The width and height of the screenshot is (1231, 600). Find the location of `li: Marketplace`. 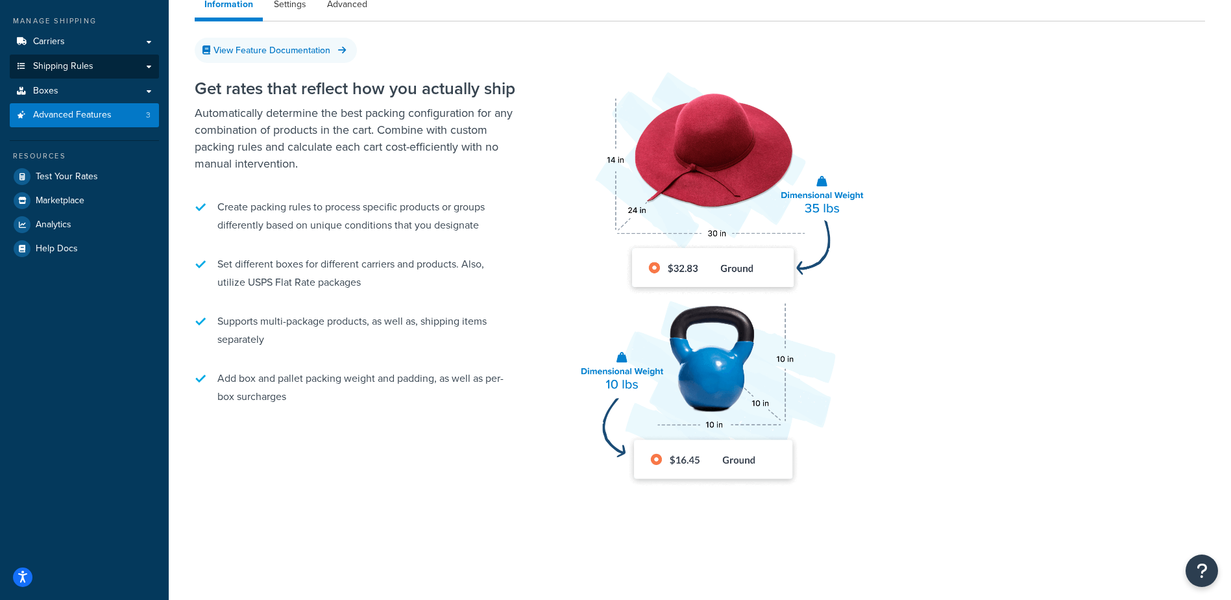

li: Marketplace is located at coordinates (84, 201).